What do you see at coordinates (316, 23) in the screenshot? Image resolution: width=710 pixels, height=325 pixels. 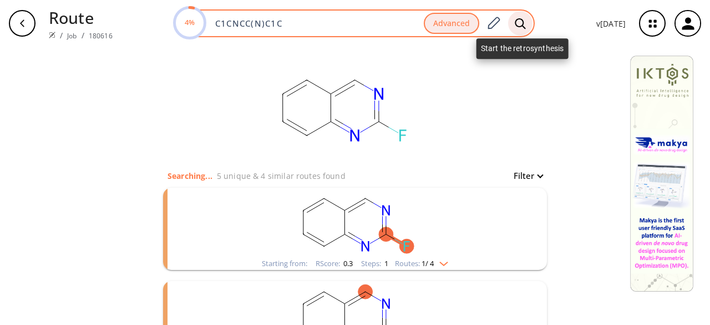 I see `input: Enter SMILES` at bounding box center [316, 23].